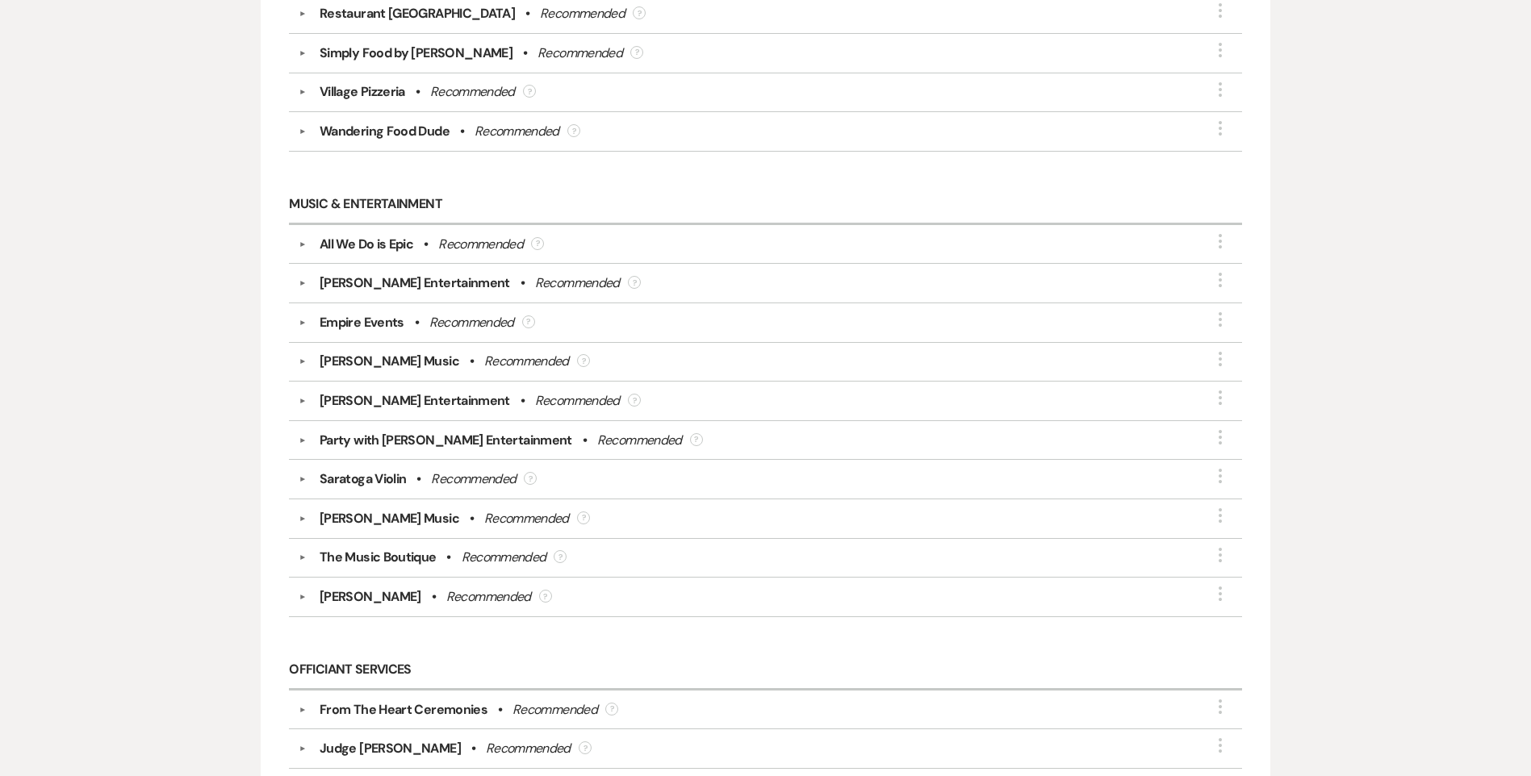  I want to click on div: Village Pizzeria, so click(362, 92).